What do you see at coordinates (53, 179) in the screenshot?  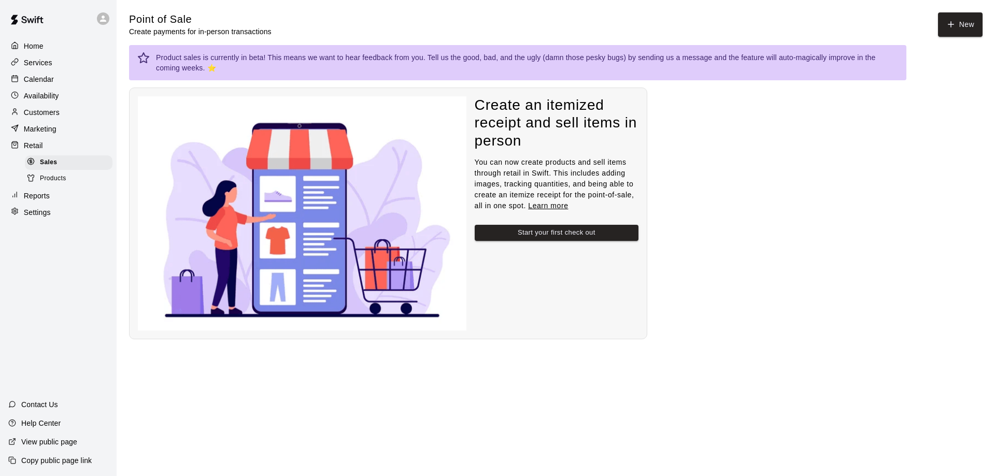 I see `span: Products` at bounding box center [53, 179].